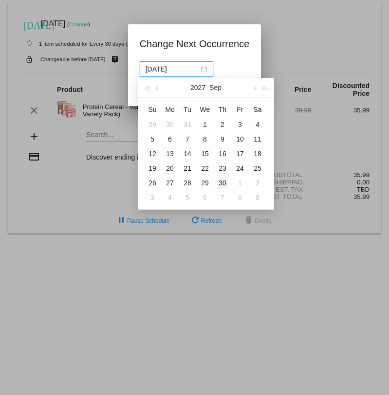 This screenshot has width=389, height=395. What do you see at coordinates (152, 168) in the screenshot?
I see `td: 9/19/2027` at bounding box center [152, 168].